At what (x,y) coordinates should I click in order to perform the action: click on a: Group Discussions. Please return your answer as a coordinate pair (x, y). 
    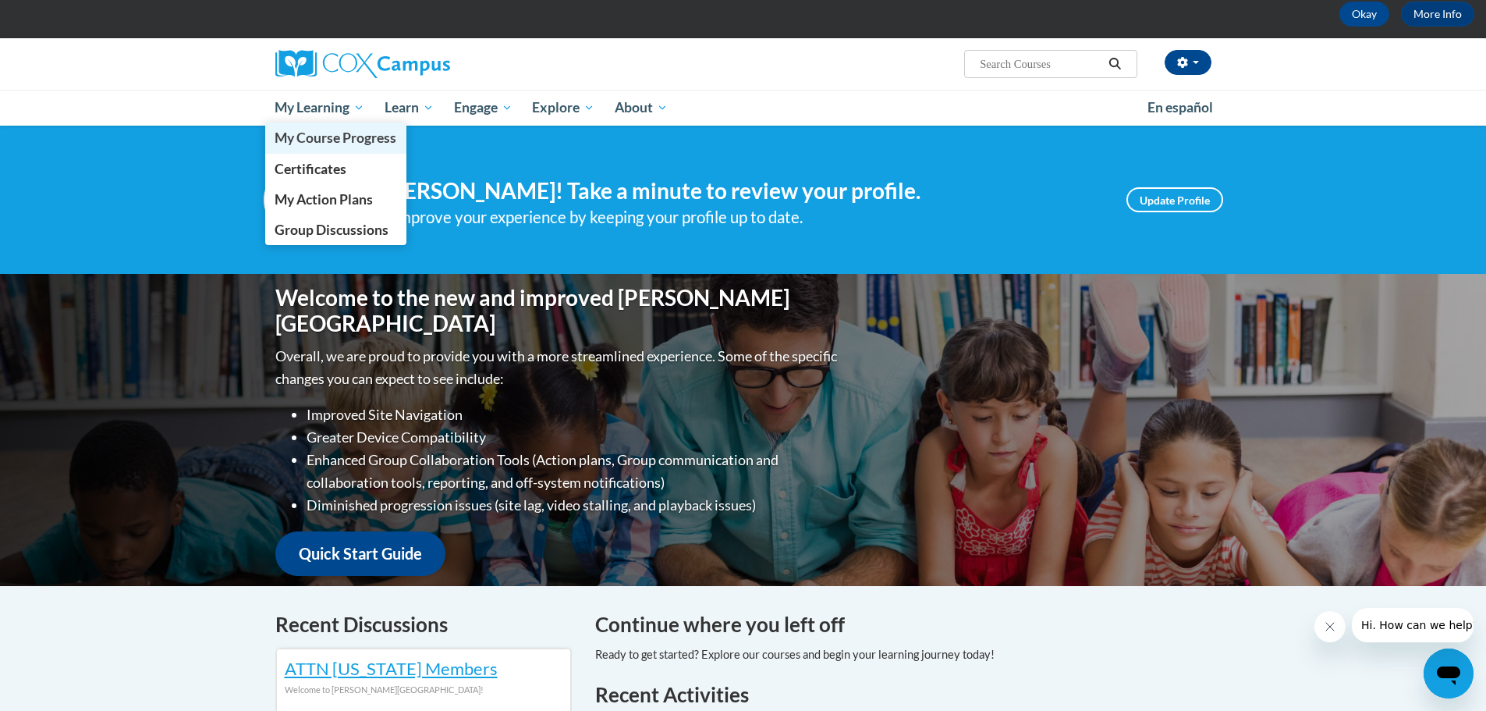
    Looking at the image, I should click on (336, 229).